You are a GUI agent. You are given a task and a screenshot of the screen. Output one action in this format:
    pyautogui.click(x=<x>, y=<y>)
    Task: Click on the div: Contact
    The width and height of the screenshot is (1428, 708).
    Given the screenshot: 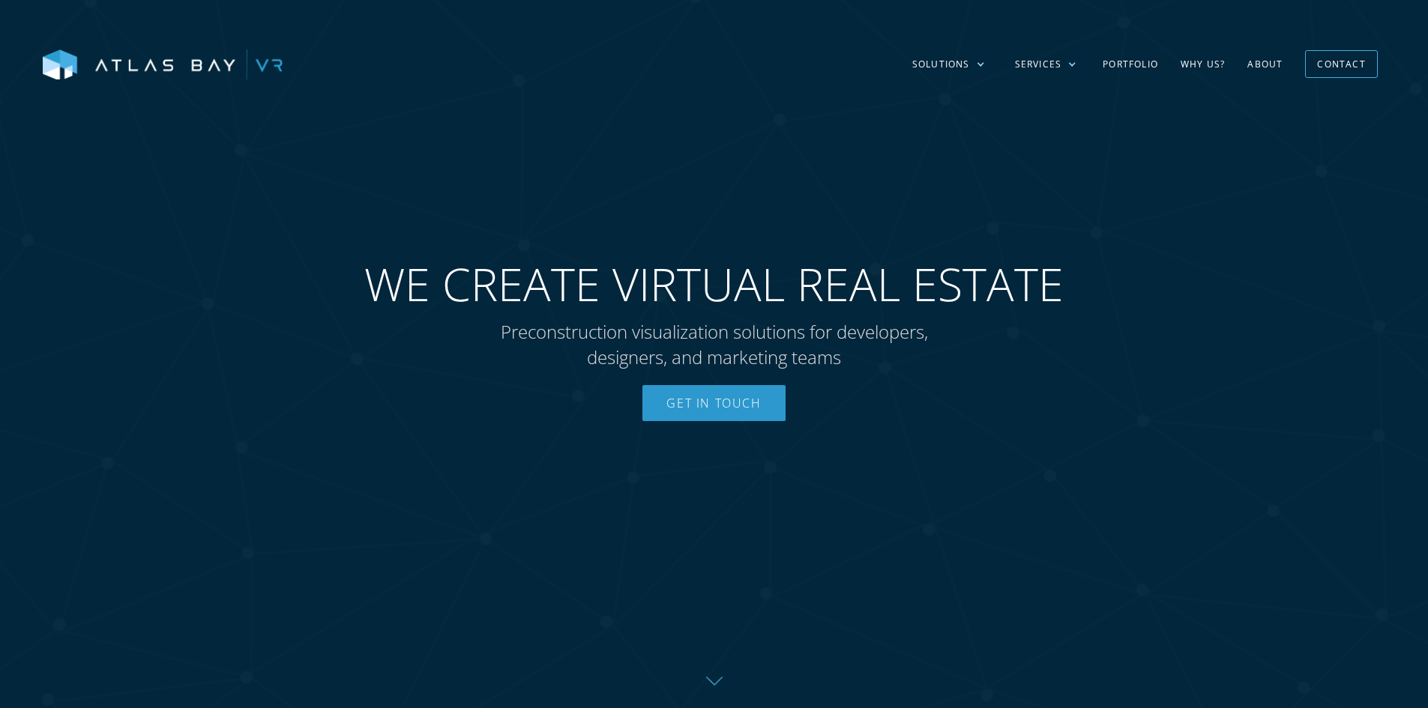 What is the action you would take?
    pyautogui.click(x=1341, y=64)
    